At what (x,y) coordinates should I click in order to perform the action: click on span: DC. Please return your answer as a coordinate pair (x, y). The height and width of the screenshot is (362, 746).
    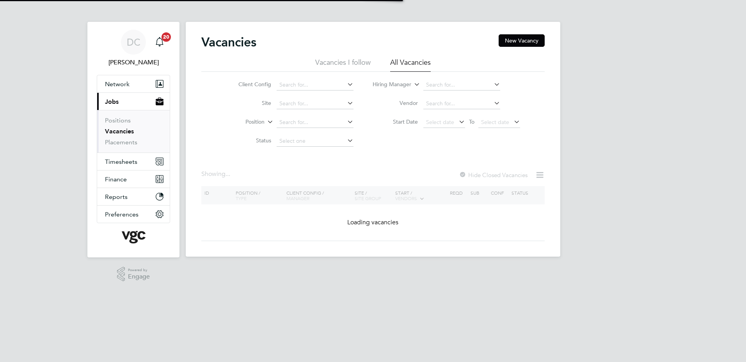
    Looking at the image, I should click on (133, 42).